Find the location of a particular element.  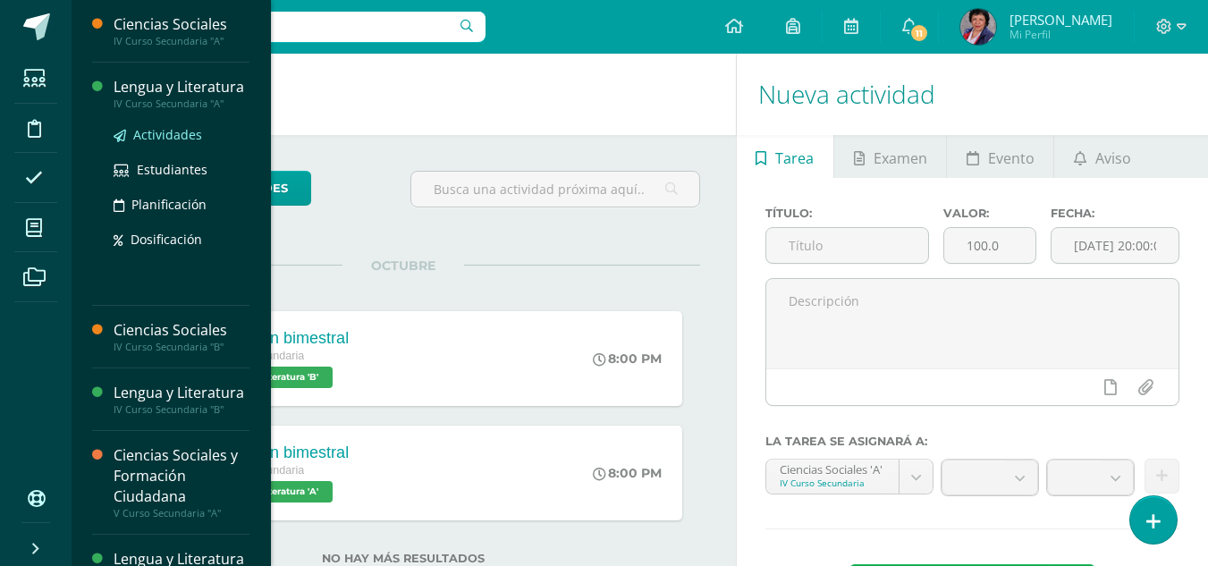

label: Fecha: is located at coordinates (1115, 213).